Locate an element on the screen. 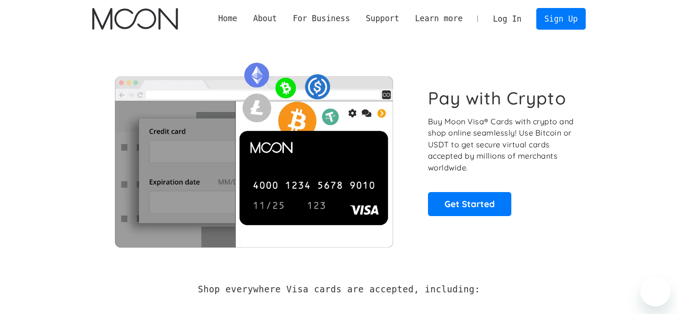 This screenshot has height=314, width=678. div: For Business is located at coordinates (321, 18).